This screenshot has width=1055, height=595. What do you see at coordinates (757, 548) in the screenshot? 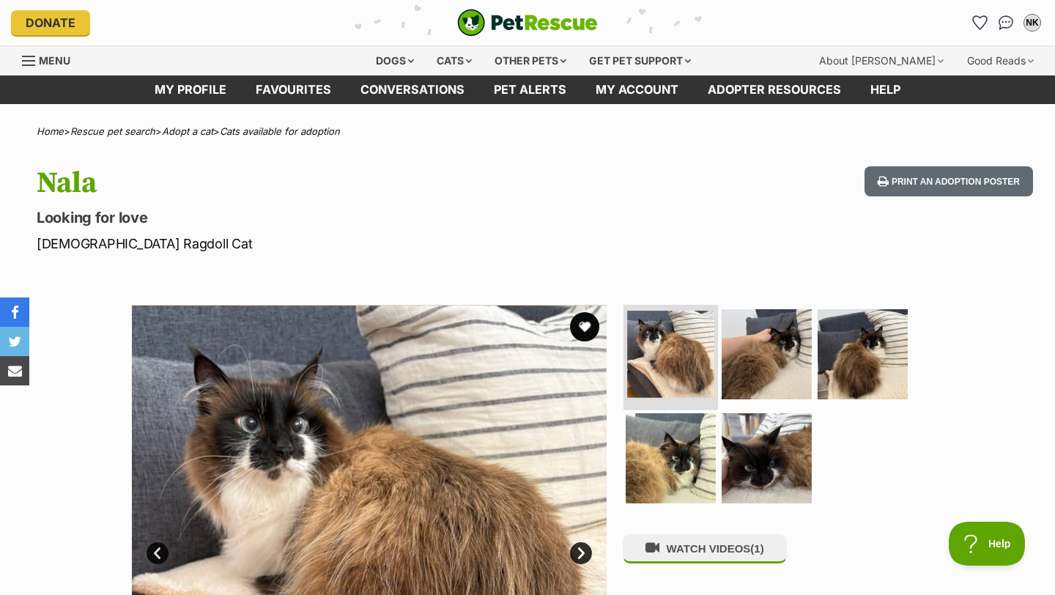
I see `span: (1)` at bounding box center [757, 548].